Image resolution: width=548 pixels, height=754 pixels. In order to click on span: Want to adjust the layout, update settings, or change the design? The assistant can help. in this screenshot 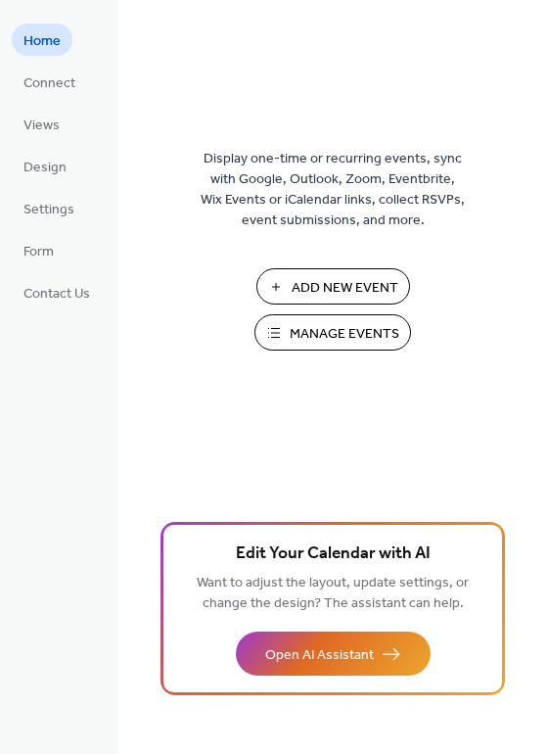, I will do `click(333, 593)`.